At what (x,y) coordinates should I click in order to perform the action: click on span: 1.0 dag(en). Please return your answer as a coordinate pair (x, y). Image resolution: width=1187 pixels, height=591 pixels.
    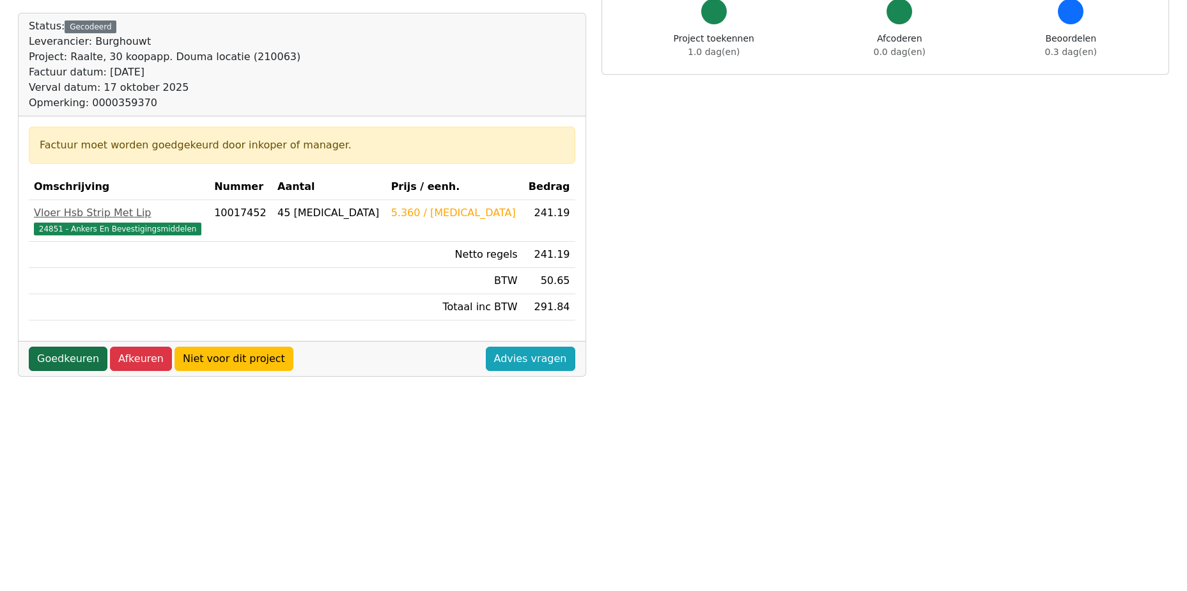
    Looking at the image, I should click on (713, 52).